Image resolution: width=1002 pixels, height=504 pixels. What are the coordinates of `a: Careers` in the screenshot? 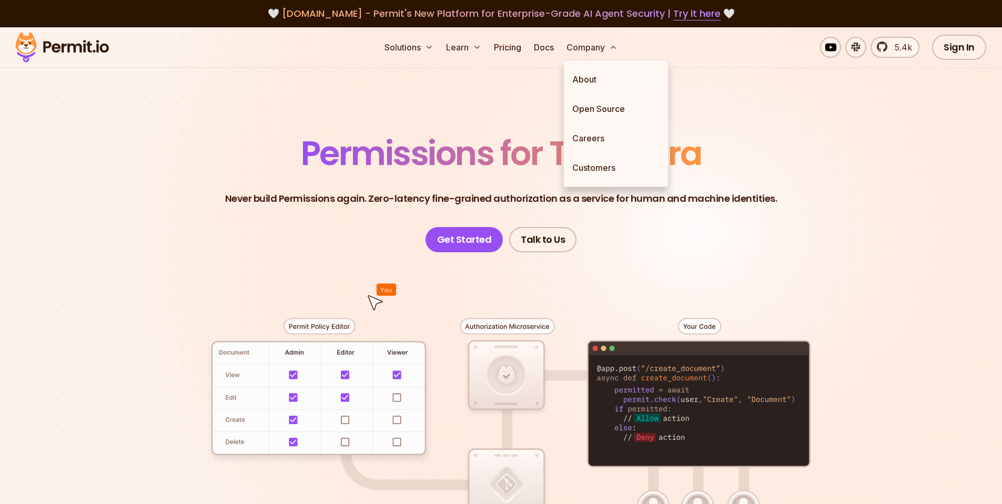 It's located at (616, 138).